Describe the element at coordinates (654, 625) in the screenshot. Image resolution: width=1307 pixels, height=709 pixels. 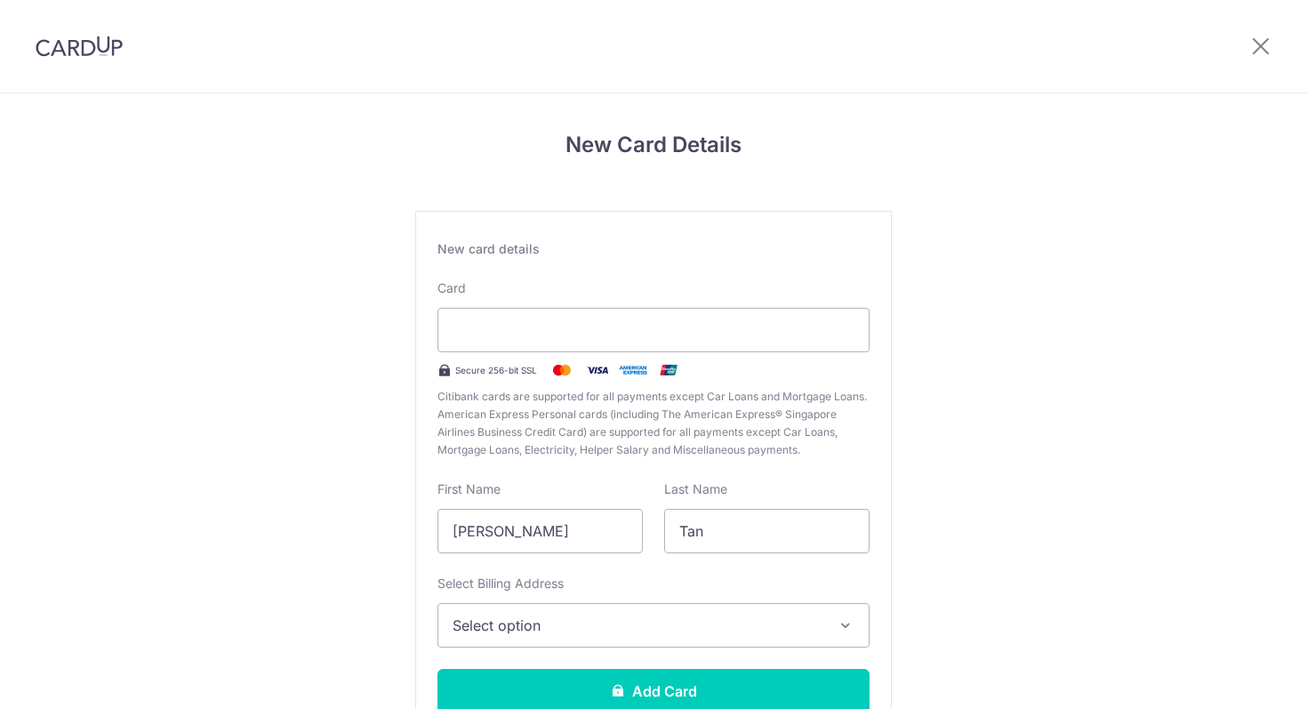
I see `button: Select option` at that location.